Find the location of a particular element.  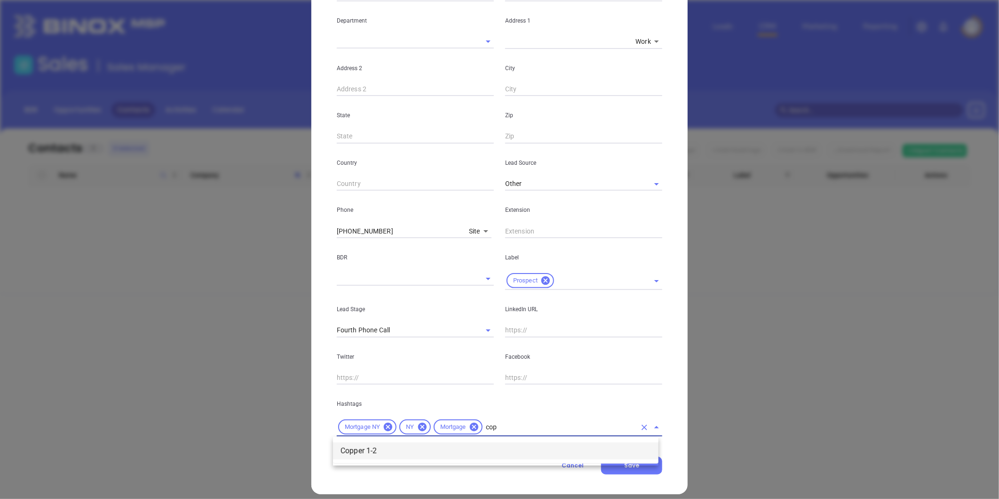

button: Close is located at coordinates (657, 427).